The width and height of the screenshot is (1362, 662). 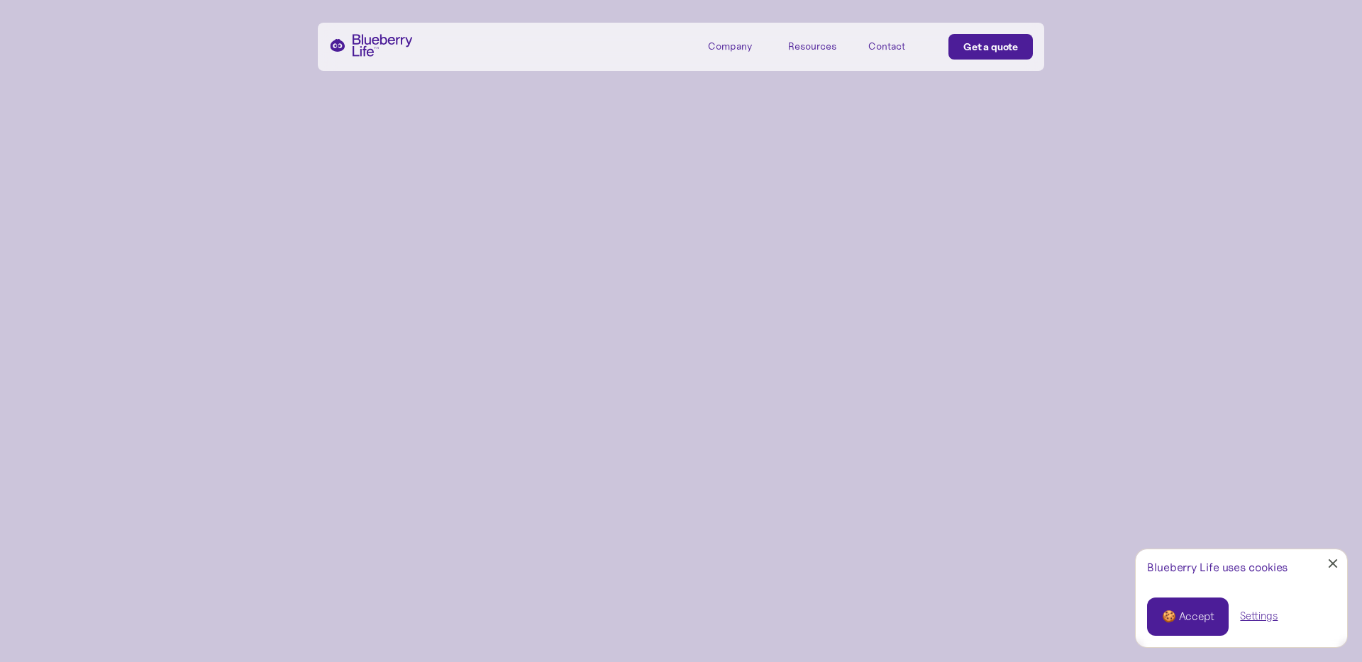 What do you see at coordinates (887, 46) in the screenshot?
I see `div: Contact` at bounding box center [887, 46].